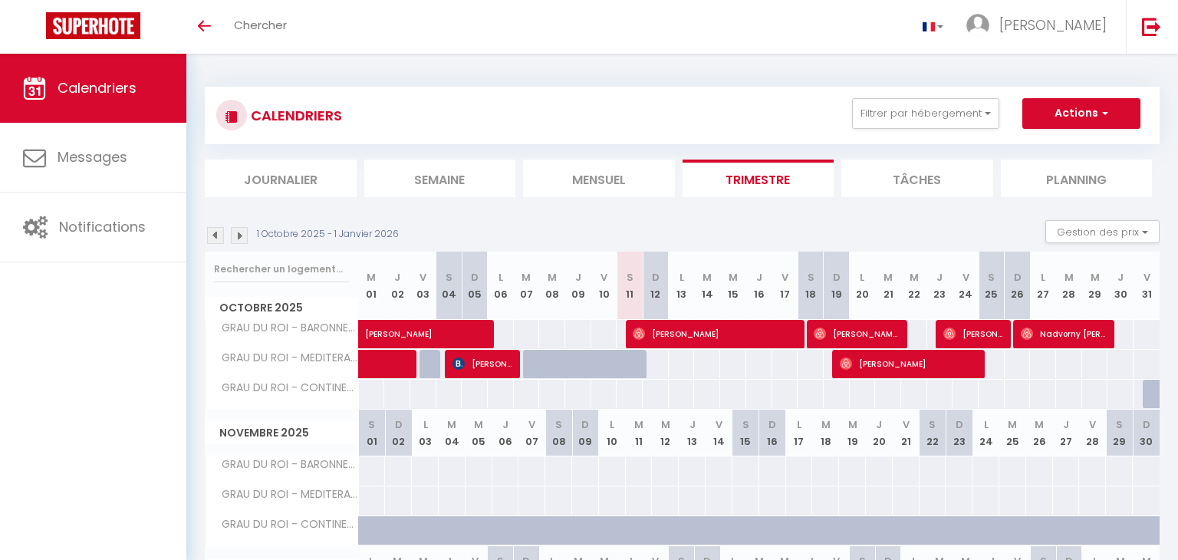 This screenshot has width=1178, height=560. What do you see at coordinates (282, 433) in the screenshot?
I see `span: Novembre 2025` at bounding box center [282, 433].